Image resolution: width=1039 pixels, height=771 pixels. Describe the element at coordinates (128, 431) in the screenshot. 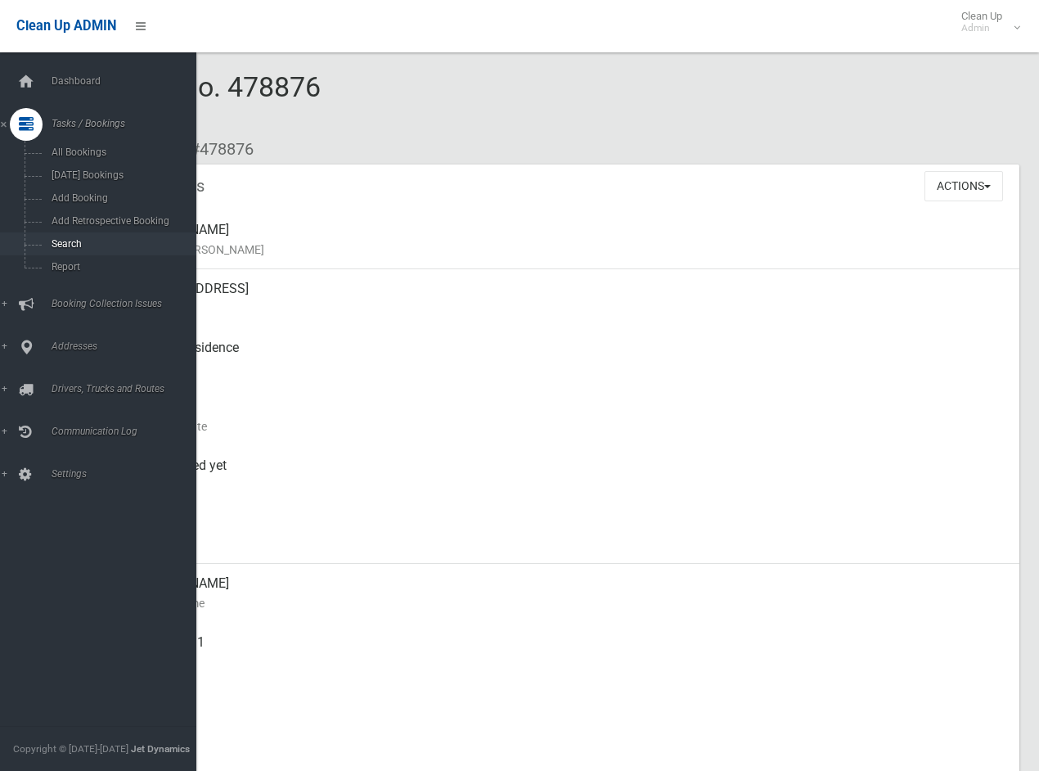

I see `span: Communication Log` at that location.